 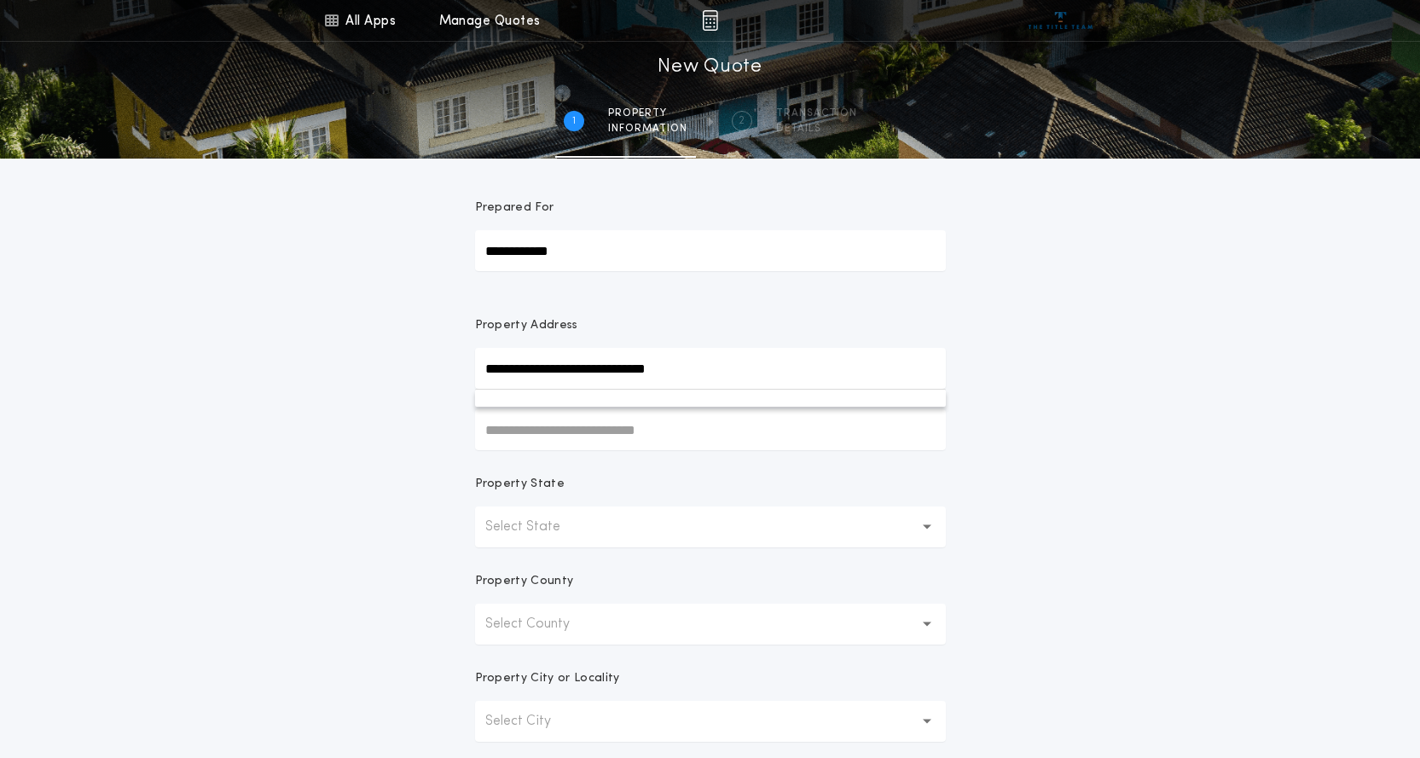 What do you see at coordinates (541, 624) in the screenshot?
I see `p: Select County` at bounding box center [541, 624].